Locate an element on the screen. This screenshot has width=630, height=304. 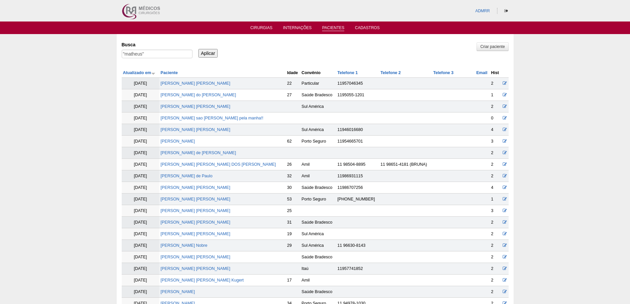
a: Telefone 2 is located at coordinates (390, 73).